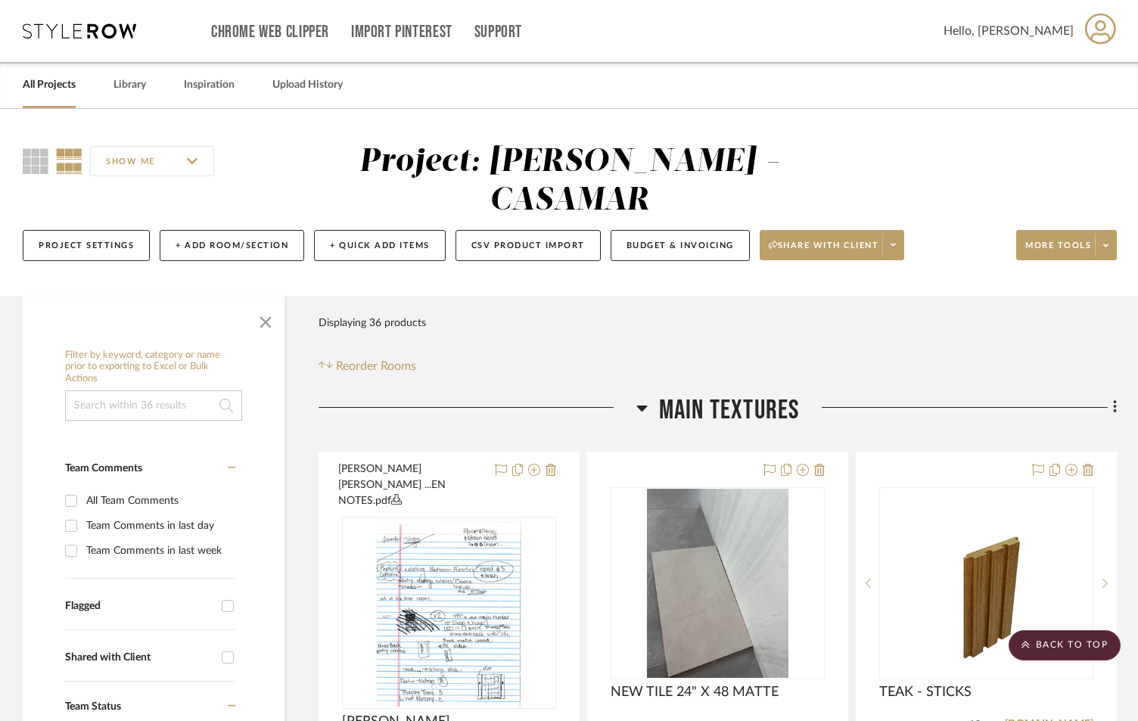  What do you see at coordinates (926, 692) in the screenshot?
I see `span: TEAK - STICKS` at bounding box center [926, 692].